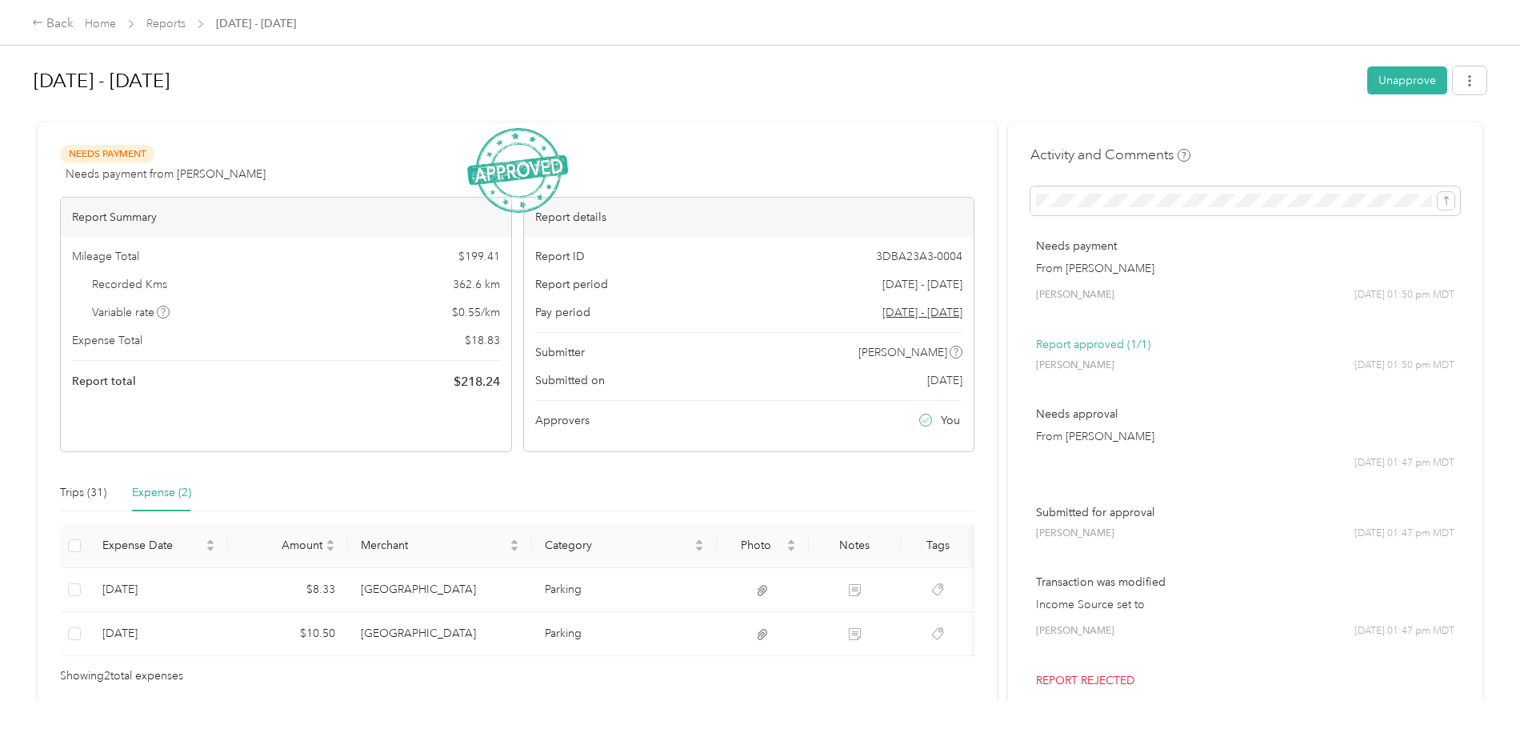  What do you see at coordinates (950, 420) in the screenshot?
I see `span: You` at bounding box center [950, 420].